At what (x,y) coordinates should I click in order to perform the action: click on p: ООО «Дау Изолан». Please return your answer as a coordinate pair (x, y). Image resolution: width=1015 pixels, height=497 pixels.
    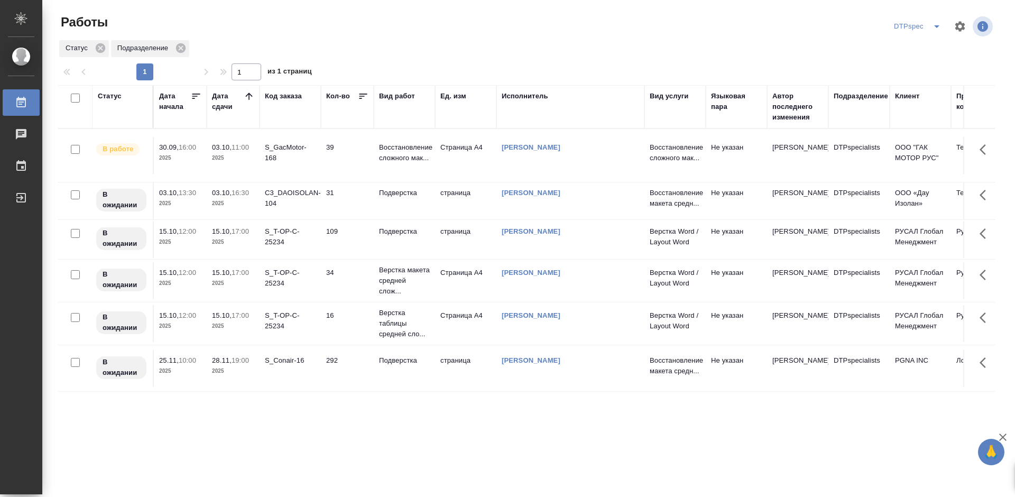
    Looking at the image, I should click on (920, 198).